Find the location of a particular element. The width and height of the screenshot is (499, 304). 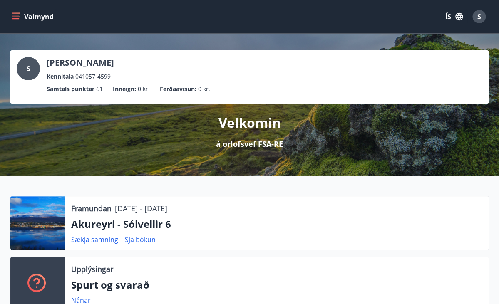

button: menu is located at coordinates (33, 17).